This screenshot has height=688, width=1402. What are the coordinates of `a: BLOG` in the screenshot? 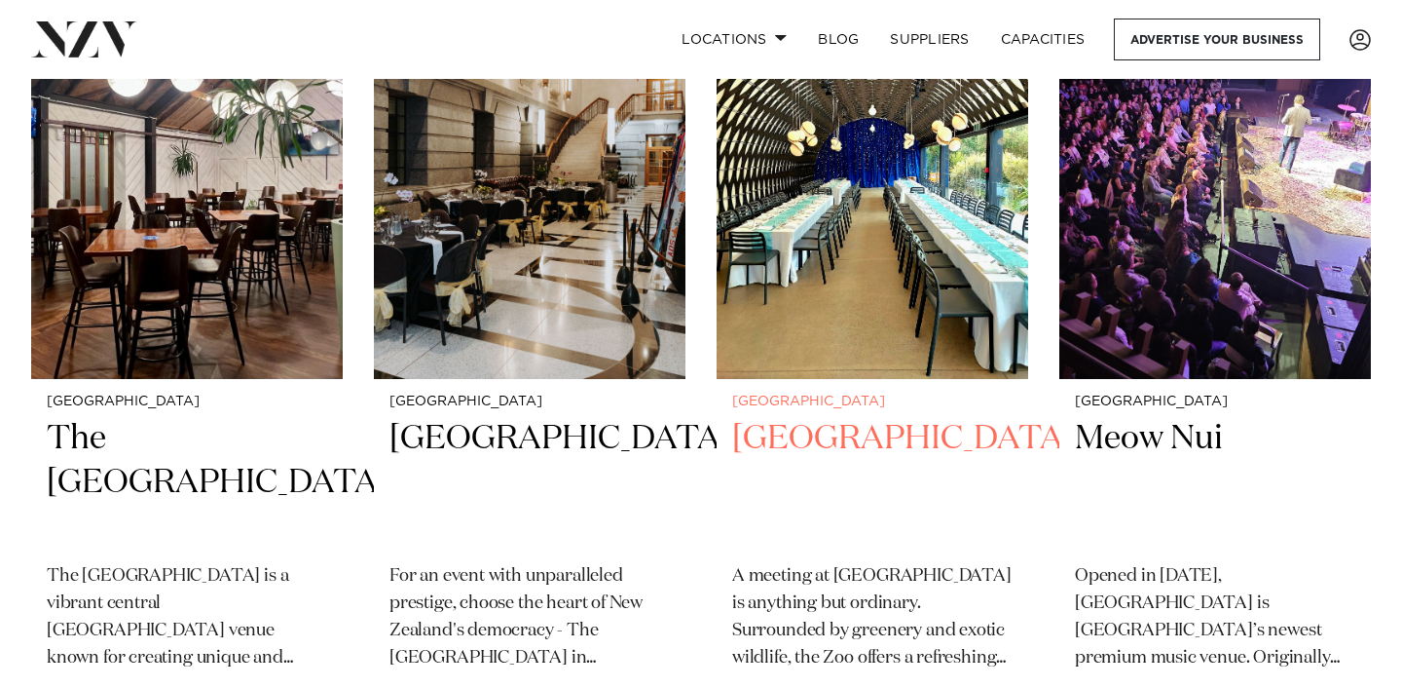 It's located at (839, 39).